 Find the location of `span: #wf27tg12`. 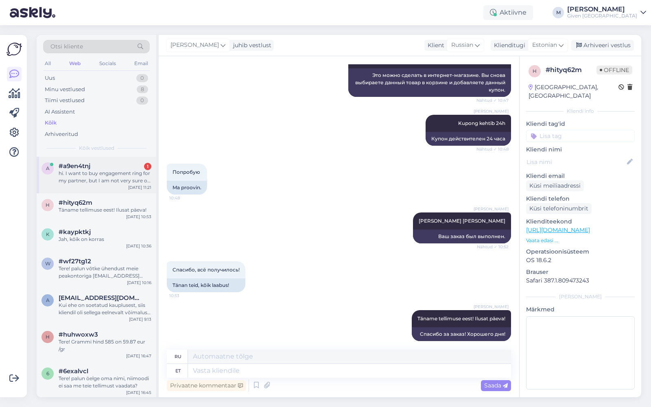

span: #wf27tg12 is located at coordinates (75, 261).